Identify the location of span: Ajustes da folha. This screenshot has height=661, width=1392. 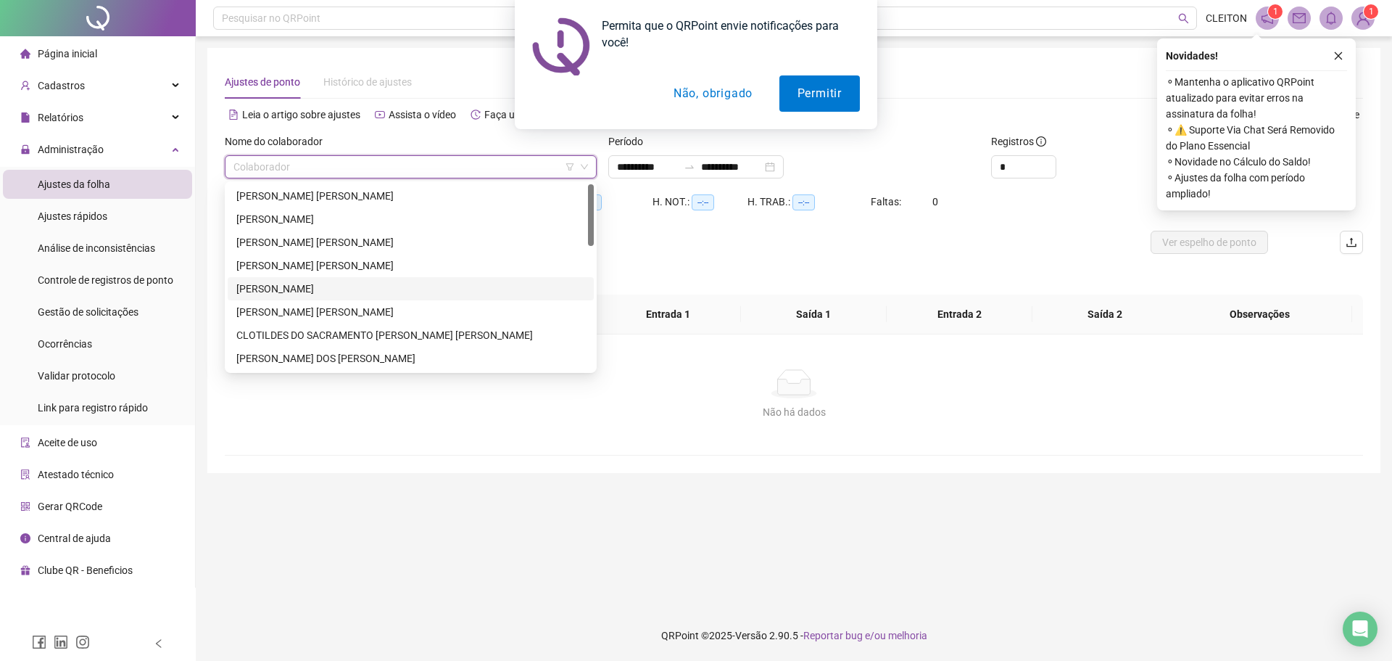
(74, 184).